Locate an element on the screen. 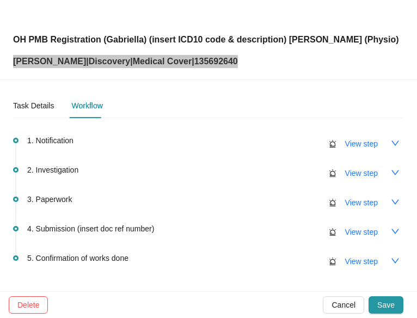 The image size is (417, 318). button: Save is located at coordinates (386, 305).